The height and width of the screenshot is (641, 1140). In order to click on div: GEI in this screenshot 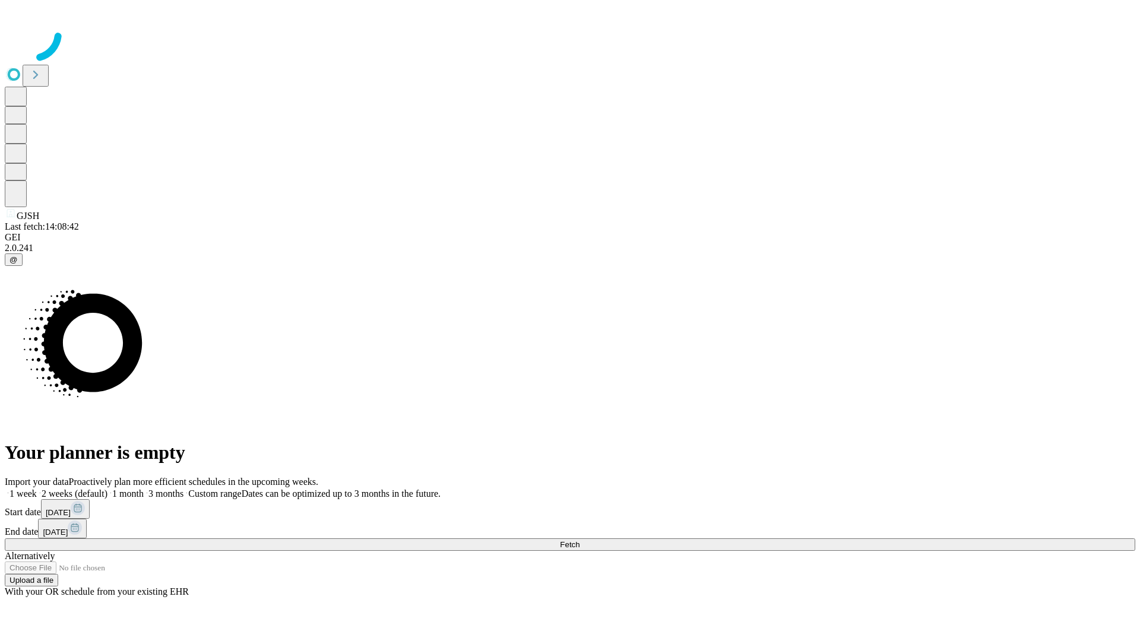, I will do `click(570, 238)`.